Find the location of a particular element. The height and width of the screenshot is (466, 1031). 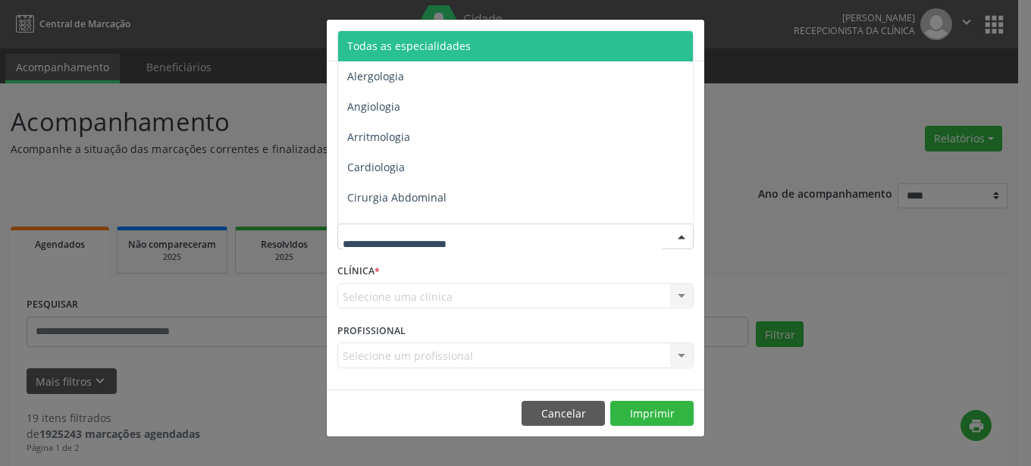

button: Cancelar is located at coordinates (563, 414).